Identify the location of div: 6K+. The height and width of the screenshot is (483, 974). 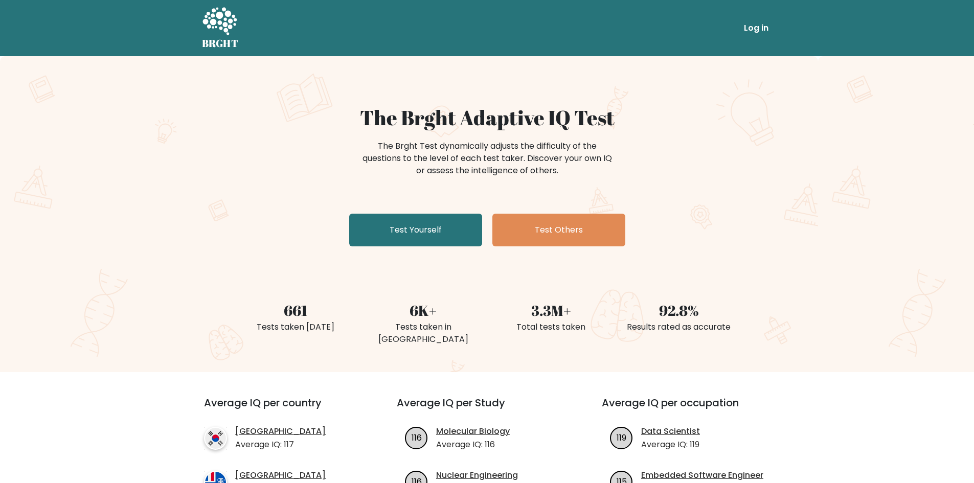
(423, 310).